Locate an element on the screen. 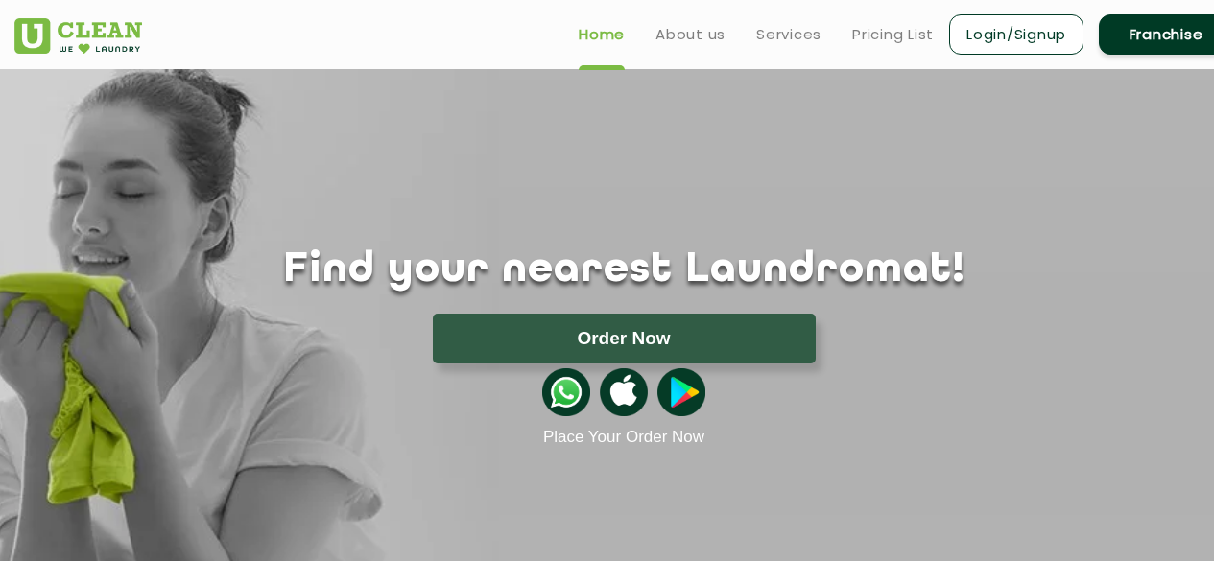 This screenshot has height=561, width=1214. a: Home is located at coordinates (602, 35).